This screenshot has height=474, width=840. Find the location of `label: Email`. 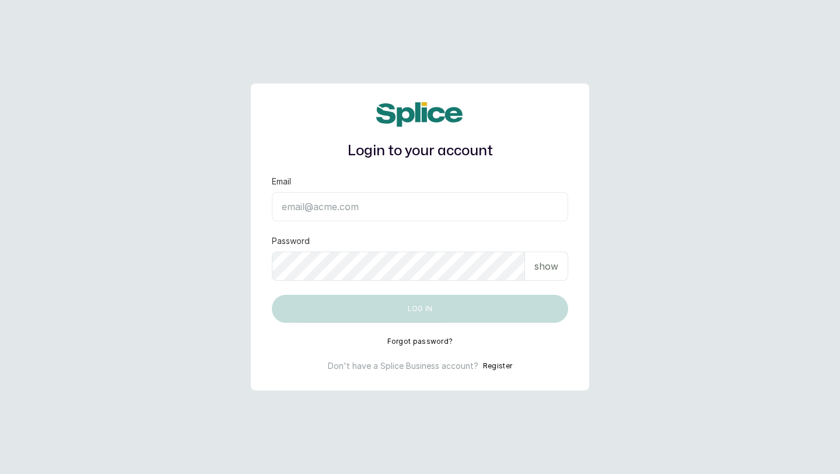

label: Email is located at coordinates (281, 181).